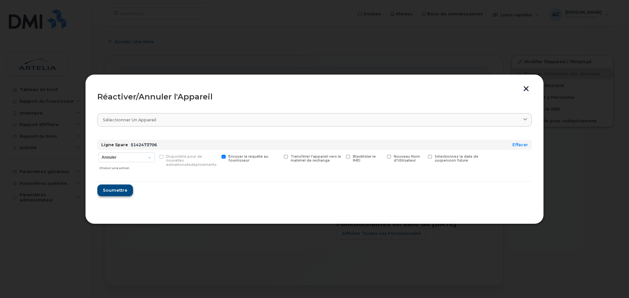  What do you see at coordinates (421, 157) in the screenshot?
I see `input: Sélectionnez la date de suspension future` at bounding box center [421, 157].